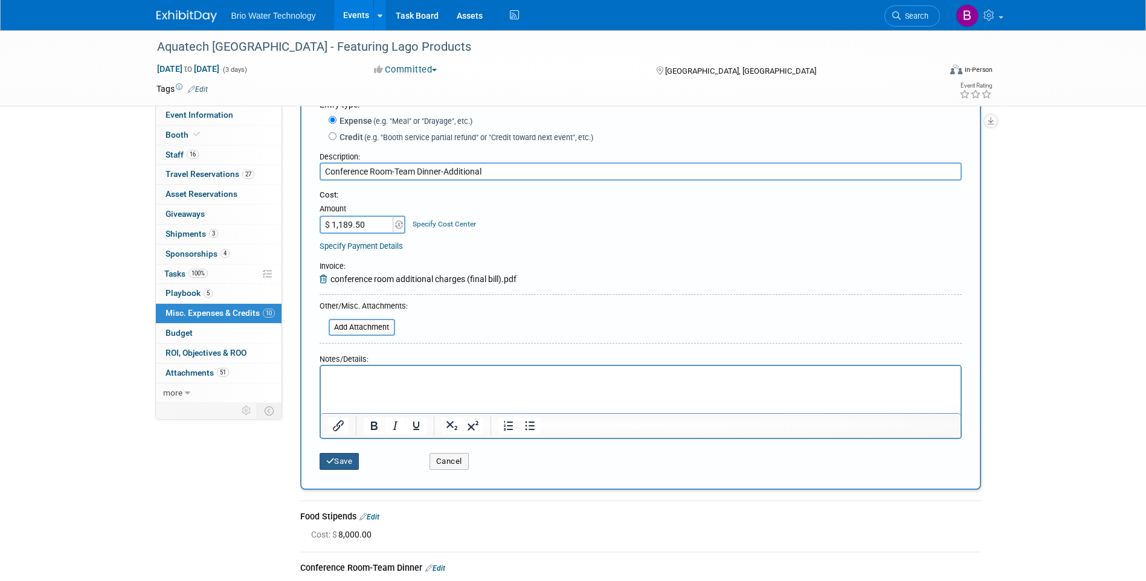 This screenshot has width=1146, height=581. I want to click on button: Numbered list, so click(508, 426).